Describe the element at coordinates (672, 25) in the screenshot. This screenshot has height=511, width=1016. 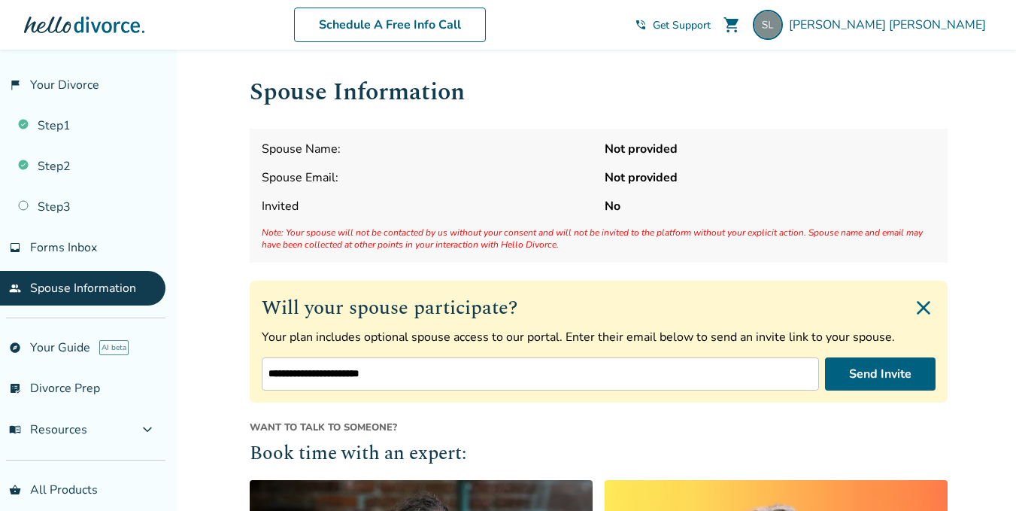
I see `a: phone_in_talkGet Support` at that location.